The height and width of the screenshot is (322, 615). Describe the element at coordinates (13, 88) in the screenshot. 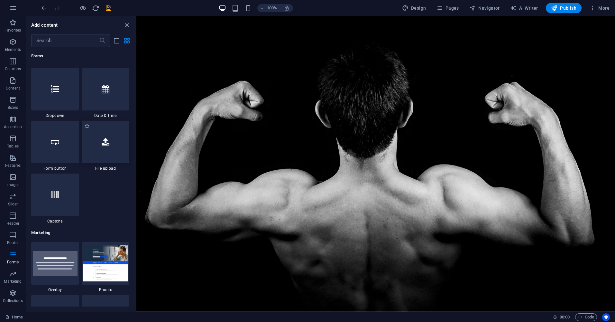

I see `p: Content` at that location.